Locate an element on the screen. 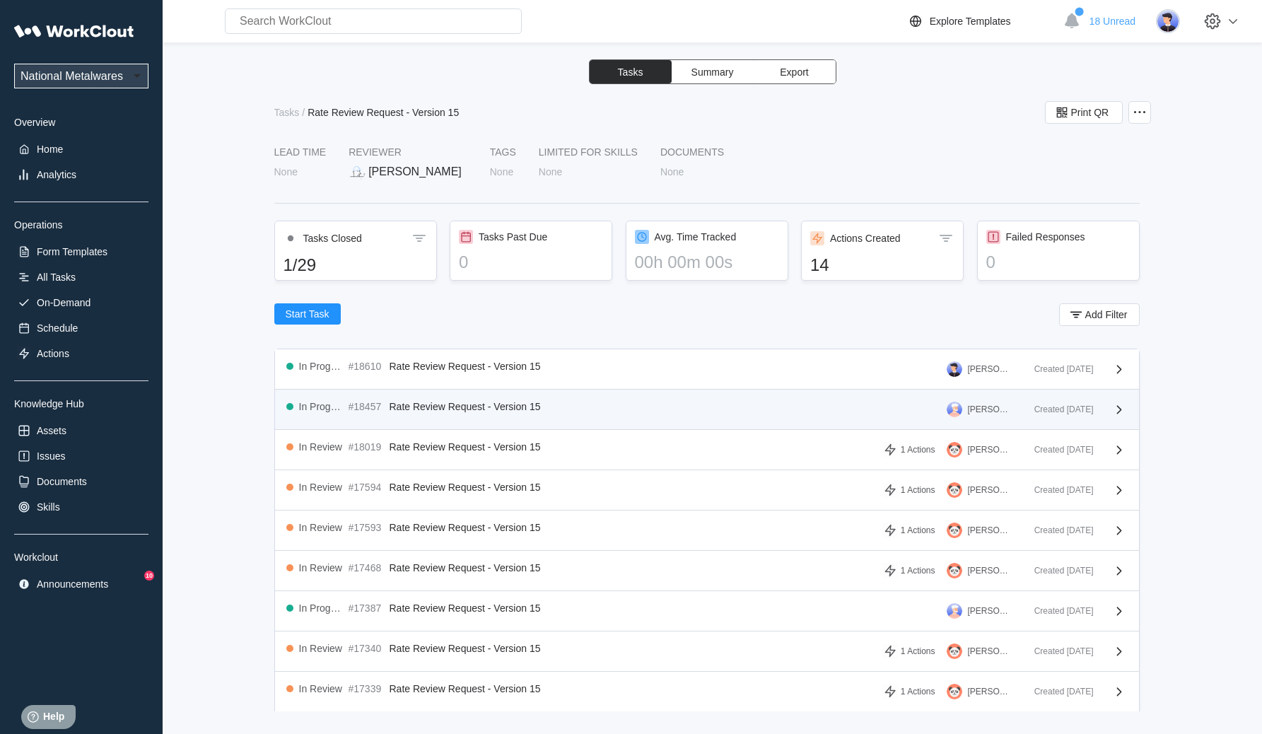 The height and width of the screenshot is (734, 1262). span: 18 Unread is located at coordinates (1112, 21).